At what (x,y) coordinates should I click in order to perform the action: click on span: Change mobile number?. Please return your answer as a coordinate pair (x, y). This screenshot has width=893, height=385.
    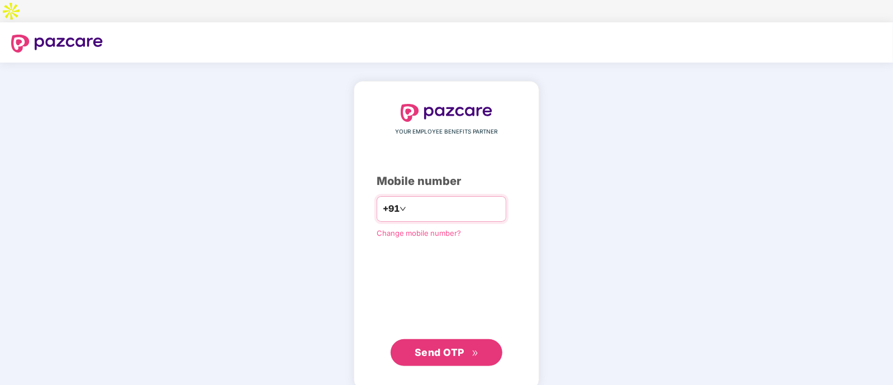
    Looking at the image, I should click on (418, 233).